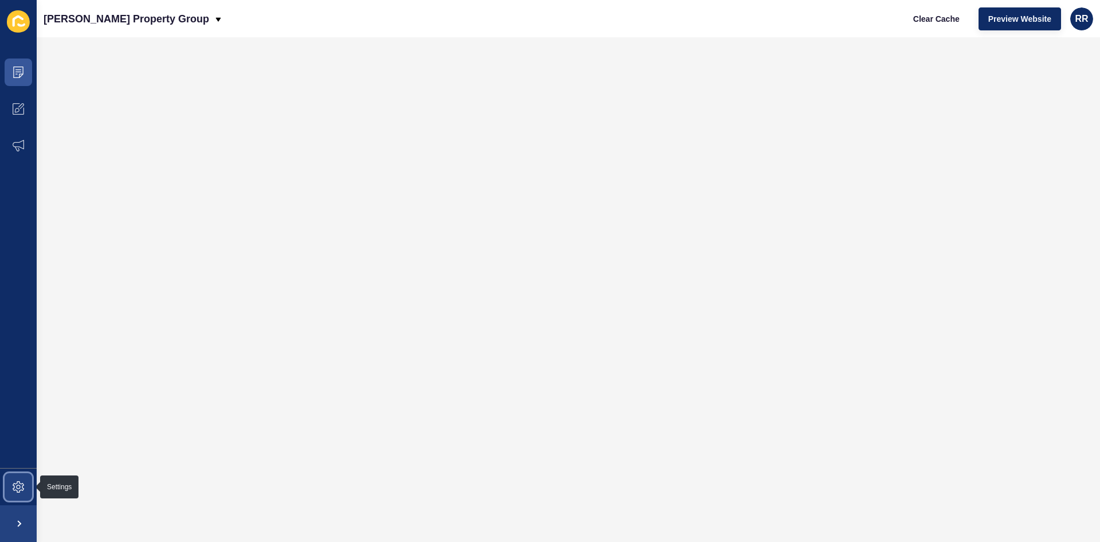  I want to click on div: Settings, so click(59, 487).